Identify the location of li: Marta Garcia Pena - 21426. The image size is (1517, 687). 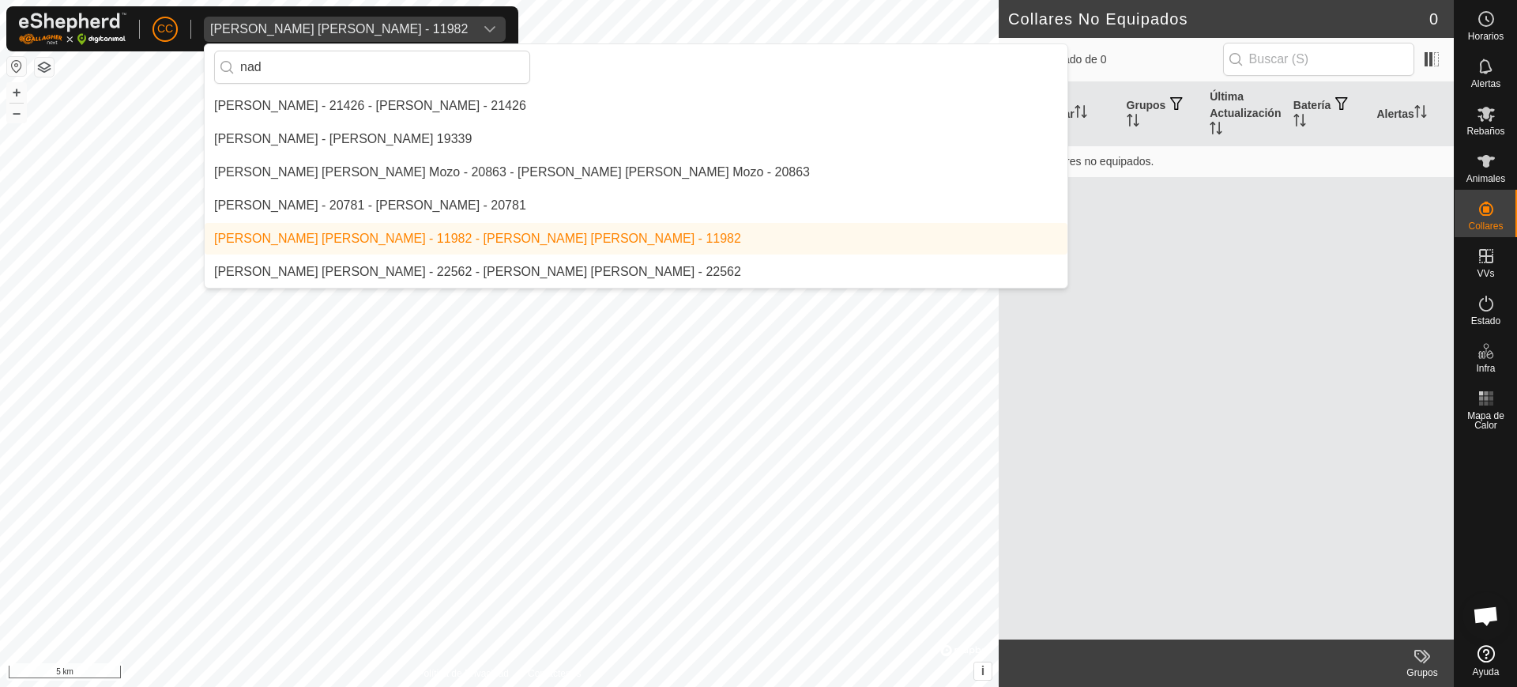
(636, 106).